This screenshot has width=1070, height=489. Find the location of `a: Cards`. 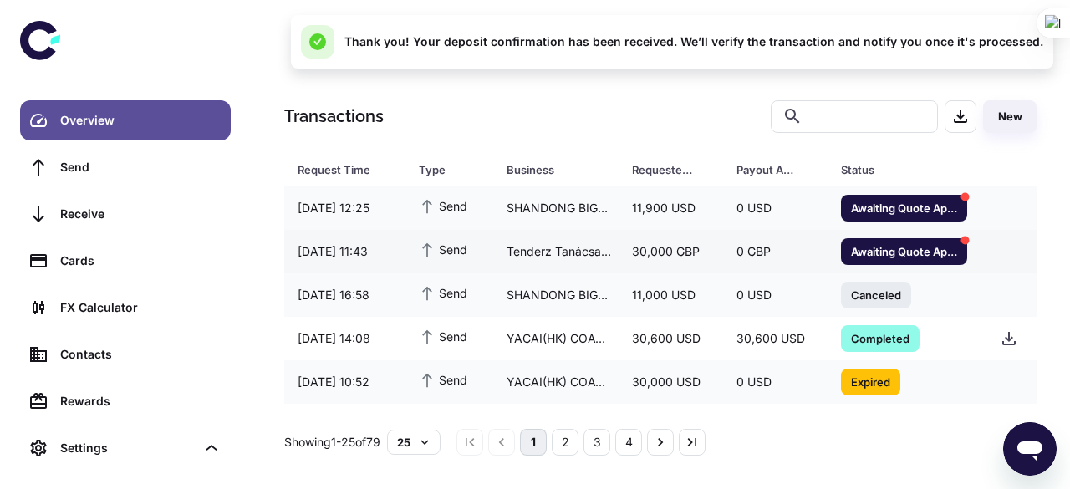

a: Cards is located at coordinates (125, 261).